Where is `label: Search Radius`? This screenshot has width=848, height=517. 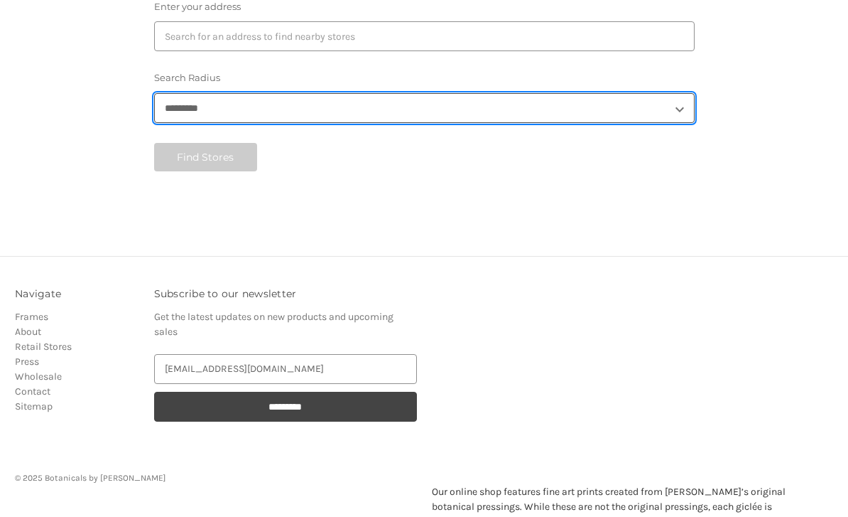 label: Search Radius is located at coordinates (424, 78).